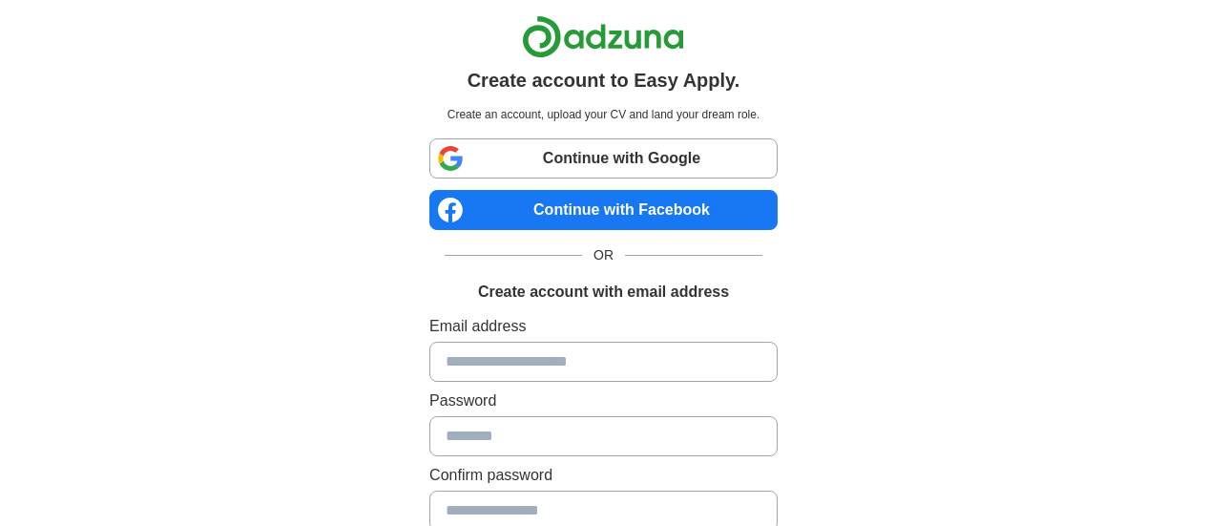  What do you see at coordinates (604, 80) in the screenshot?
I see `h1: Create account to Easy Apply.` at bounding box center [604, 80].